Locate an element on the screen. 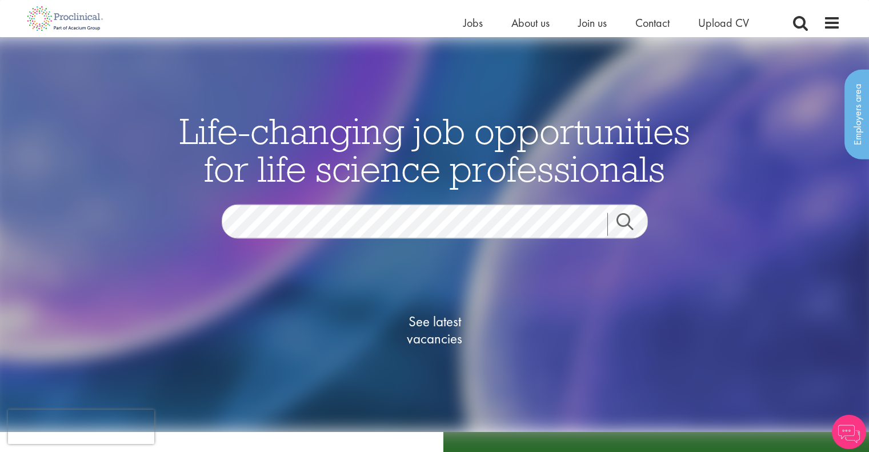  a: Upload CV is located at coordinates (723, 23).